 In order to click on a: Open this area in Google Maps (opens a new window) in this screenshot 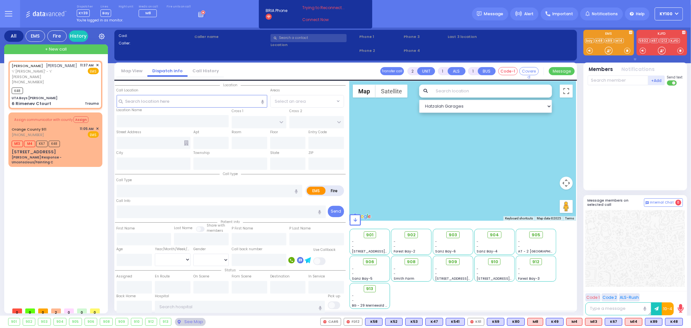, I will do `click(362, 216)`.